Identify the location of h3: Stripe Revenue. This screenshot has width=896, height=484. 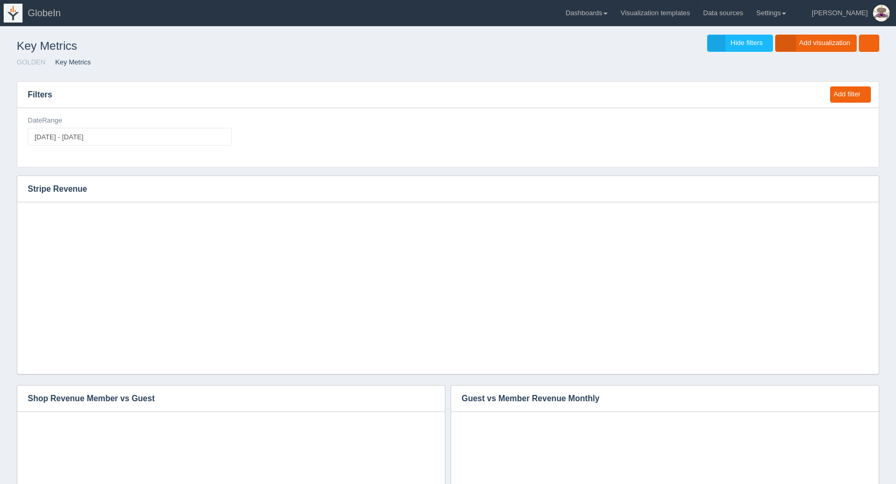
(440, 189).